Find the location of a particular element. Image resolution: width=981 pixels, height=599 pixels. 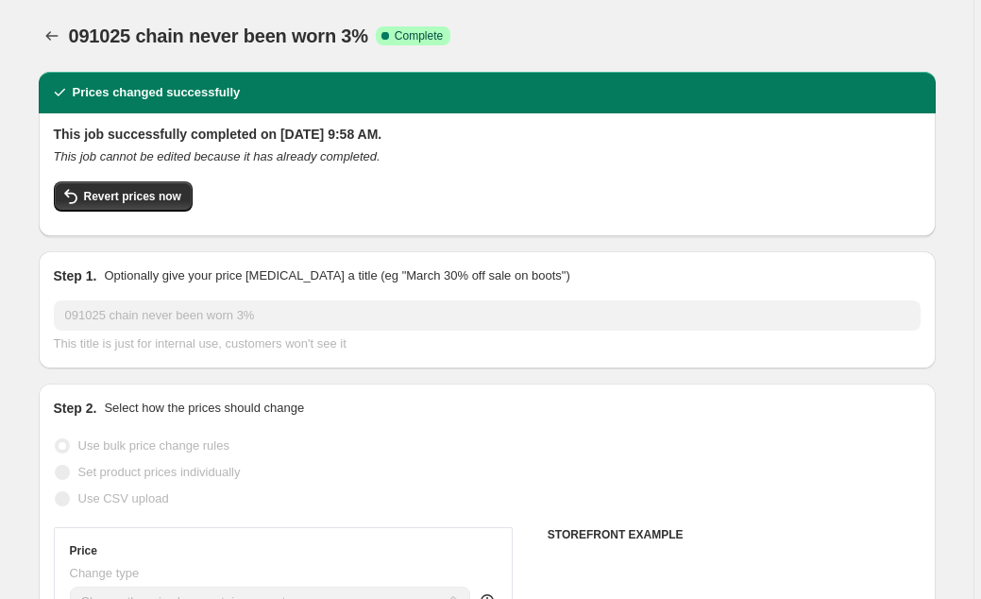

span: Set product prices individually is located at coordinates (160, 471).